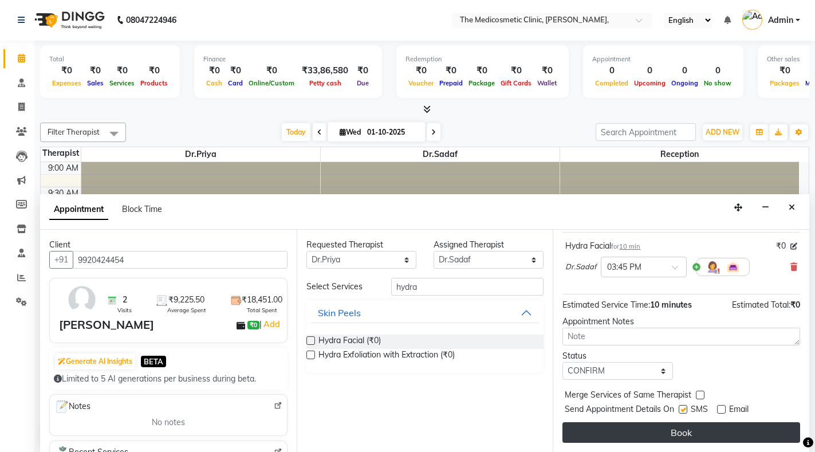  What do you see at coordinates (663, 59) in the screenshot?
I see `div: Appointment` at bounding box center [663, 59].